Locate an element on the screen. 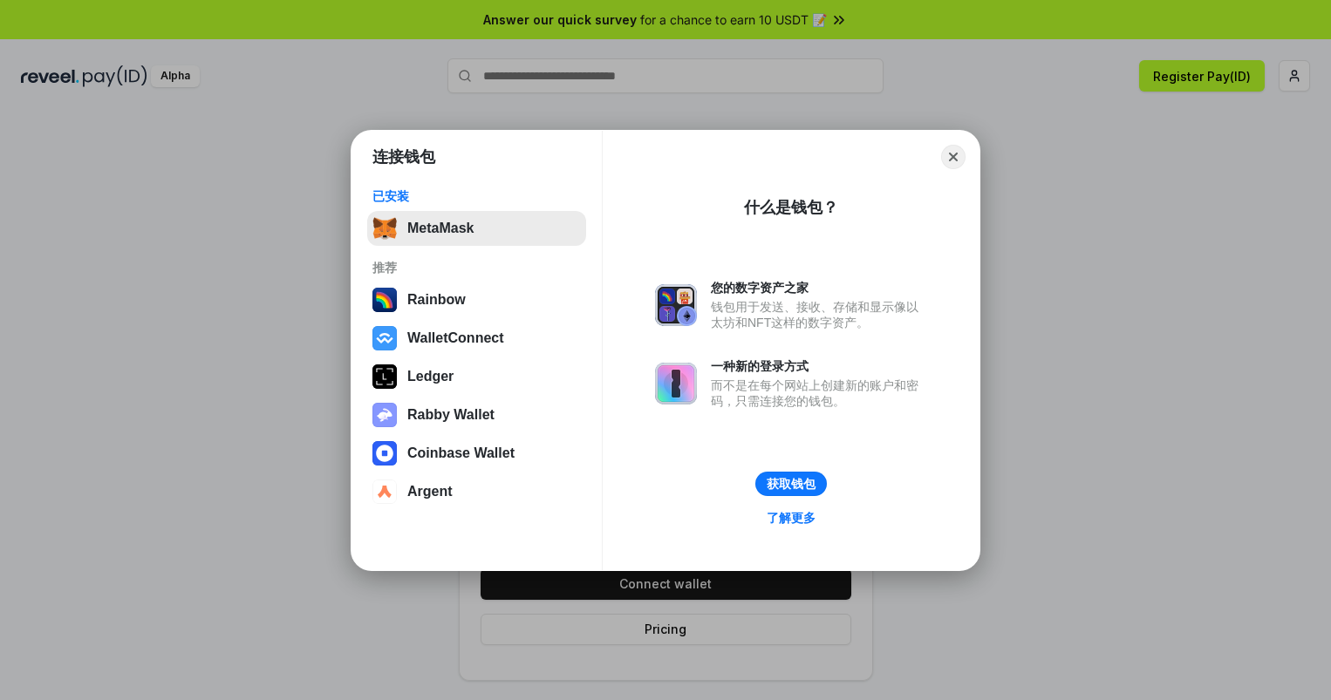  img: svg+xml,%3Csvg%20xmlns%3D%22http%3A%2F%2Fwww.w3.org%2F2000%2Fsvg%22%20width%3D%2228%22%20height%3... is located at coordinates (385, 377).